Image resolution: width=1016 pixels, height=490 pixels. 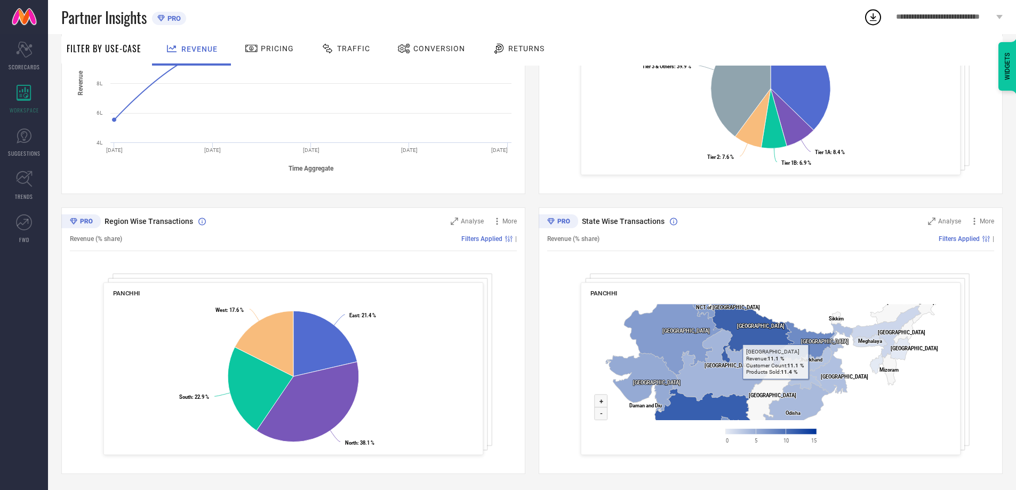 I want to click on tspan: North, so click(x=351, y=442).